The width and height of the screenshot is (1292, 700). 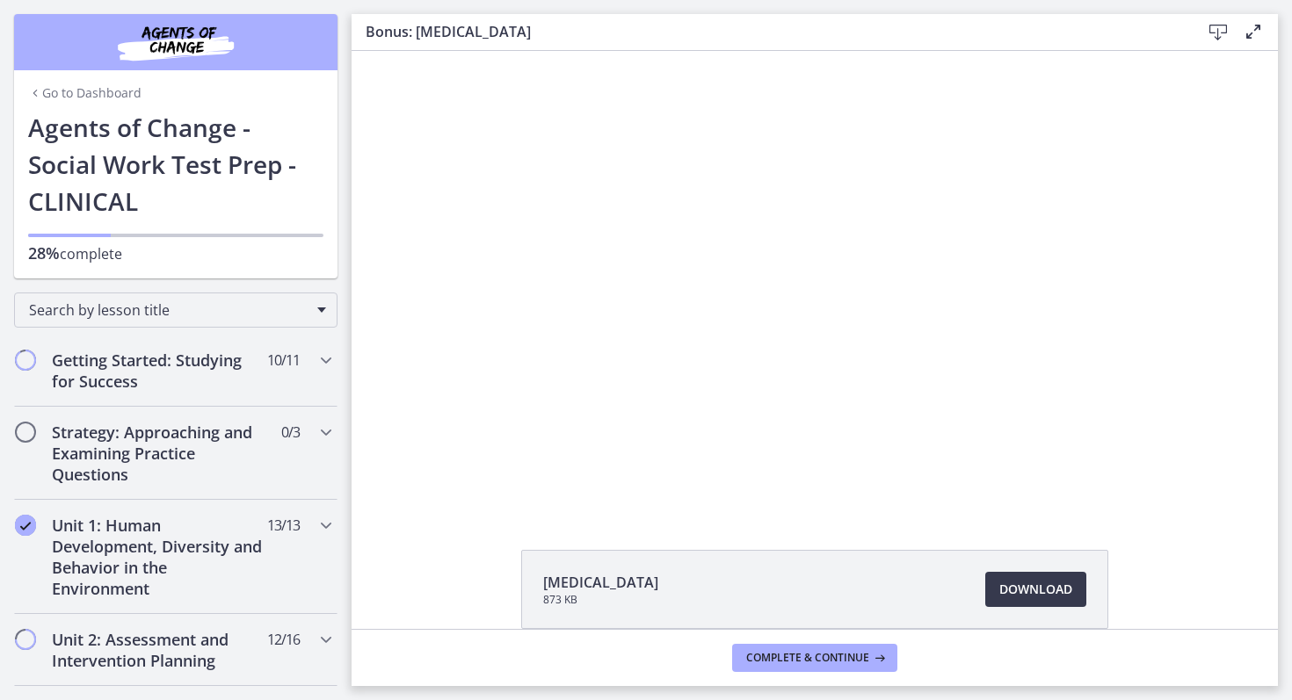 What do you see at coordinates (84, 93) in the screenshot?
I see `a: Go to Dashboard` at bounding box center [84, 93].